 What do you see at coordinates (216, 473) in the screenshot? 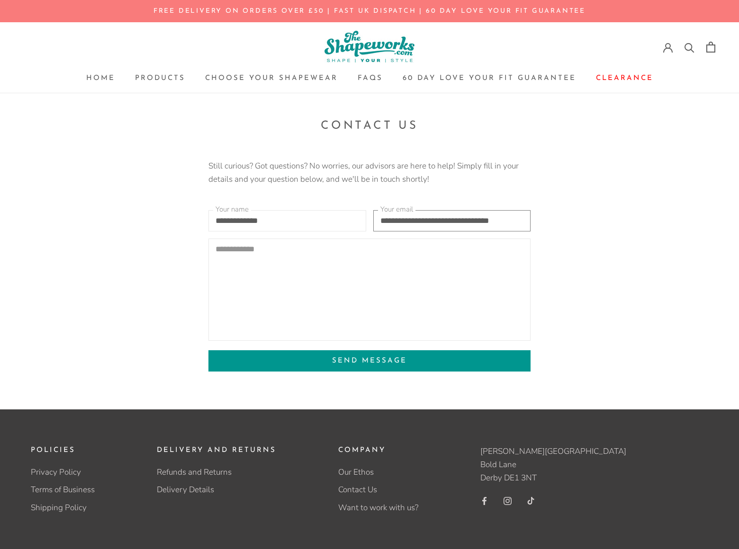
I see `a: Refunds and Returns` at bounding box center [216, 473].